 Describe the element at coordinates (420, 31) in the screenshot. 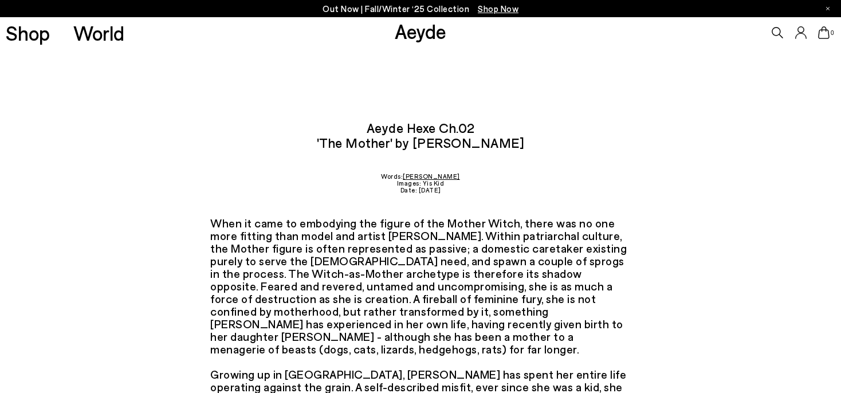

I see `a: Aeyde` at that location.